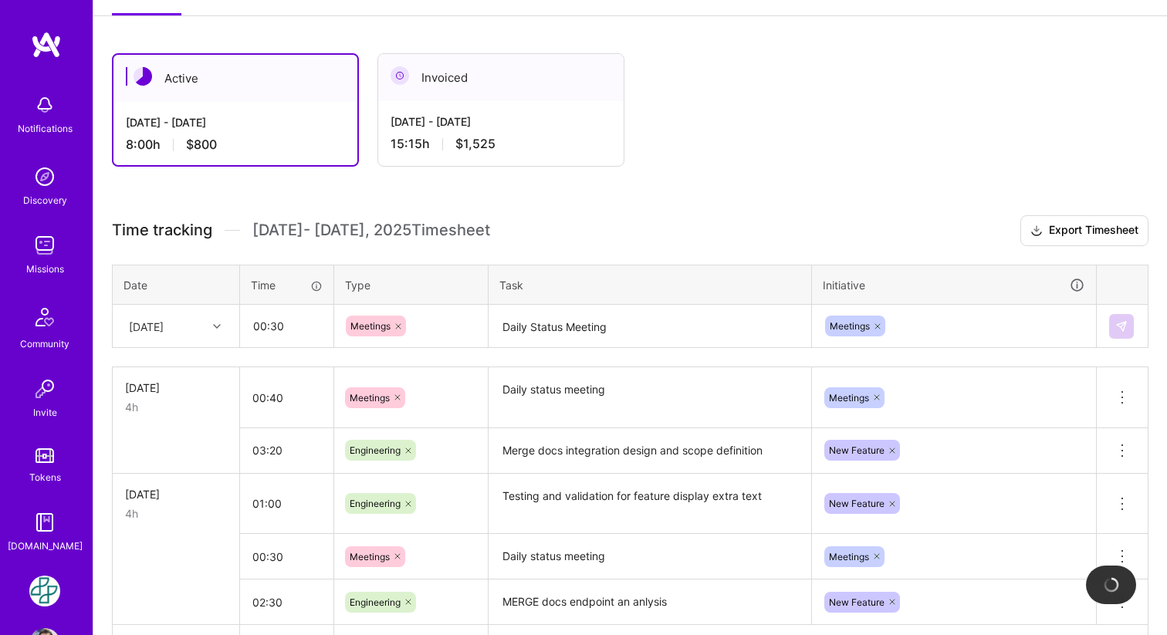 The image size is (1167, 635). What do you see at coordinates (286, 285) in the screenshot?
I see `div: Time` at bounding box center [286, 285].